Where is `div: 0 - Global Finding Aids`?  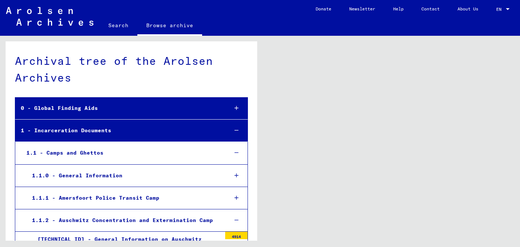 div: 0 - Global Finding Aids is located at coordinates (119, 108).